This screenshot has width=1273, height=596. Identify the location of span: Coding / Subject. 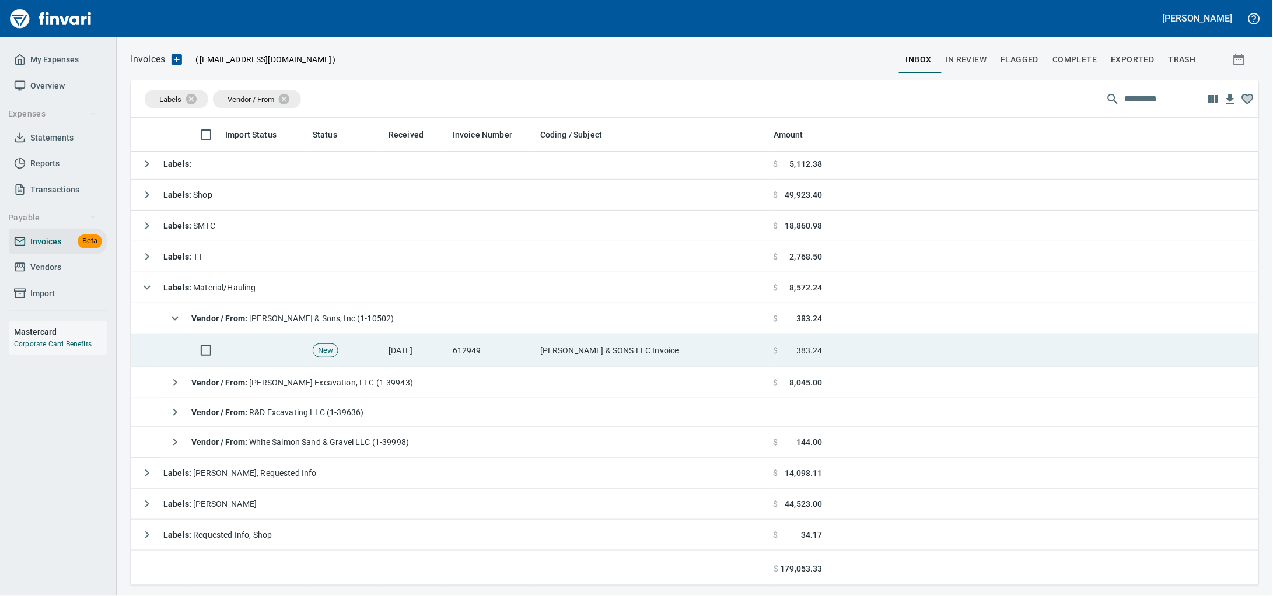
(579, 135).